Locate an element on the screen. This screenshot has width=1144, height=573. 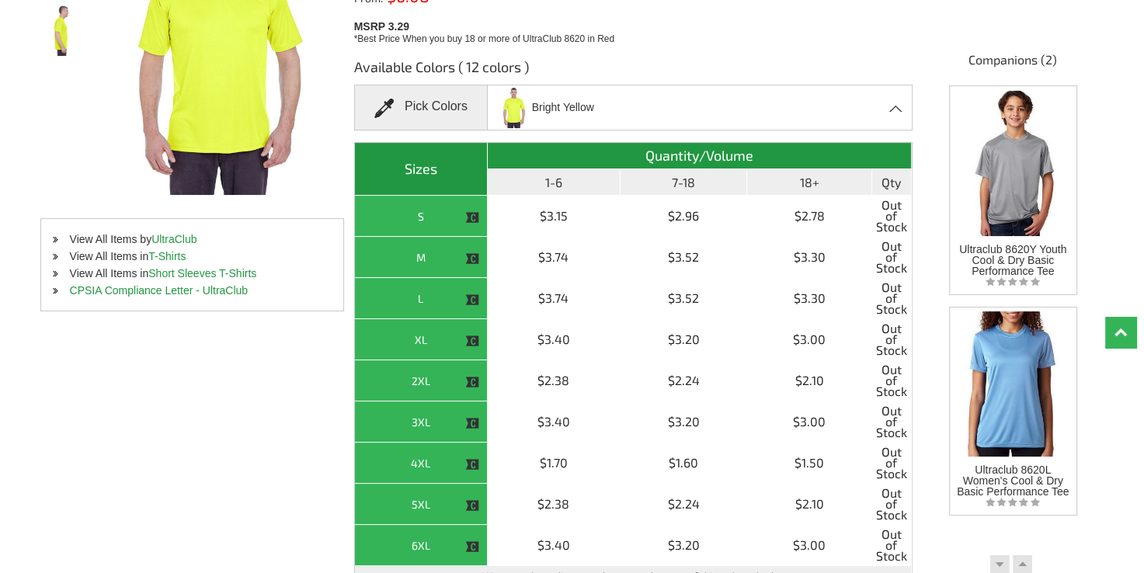
img: Ultraclub 8620 Men's Cool & Dry Basic Performance Tee is located at coordinates (61, 30).